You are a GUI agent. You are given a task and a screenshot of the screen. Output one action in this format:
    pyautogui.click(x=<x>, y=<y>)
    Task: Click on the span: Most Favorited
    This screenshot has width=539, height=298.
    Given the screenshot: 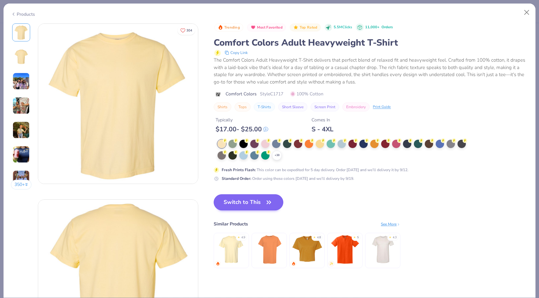 What is the action you would take?
    pyautogui.click(x=270, y=27)
    